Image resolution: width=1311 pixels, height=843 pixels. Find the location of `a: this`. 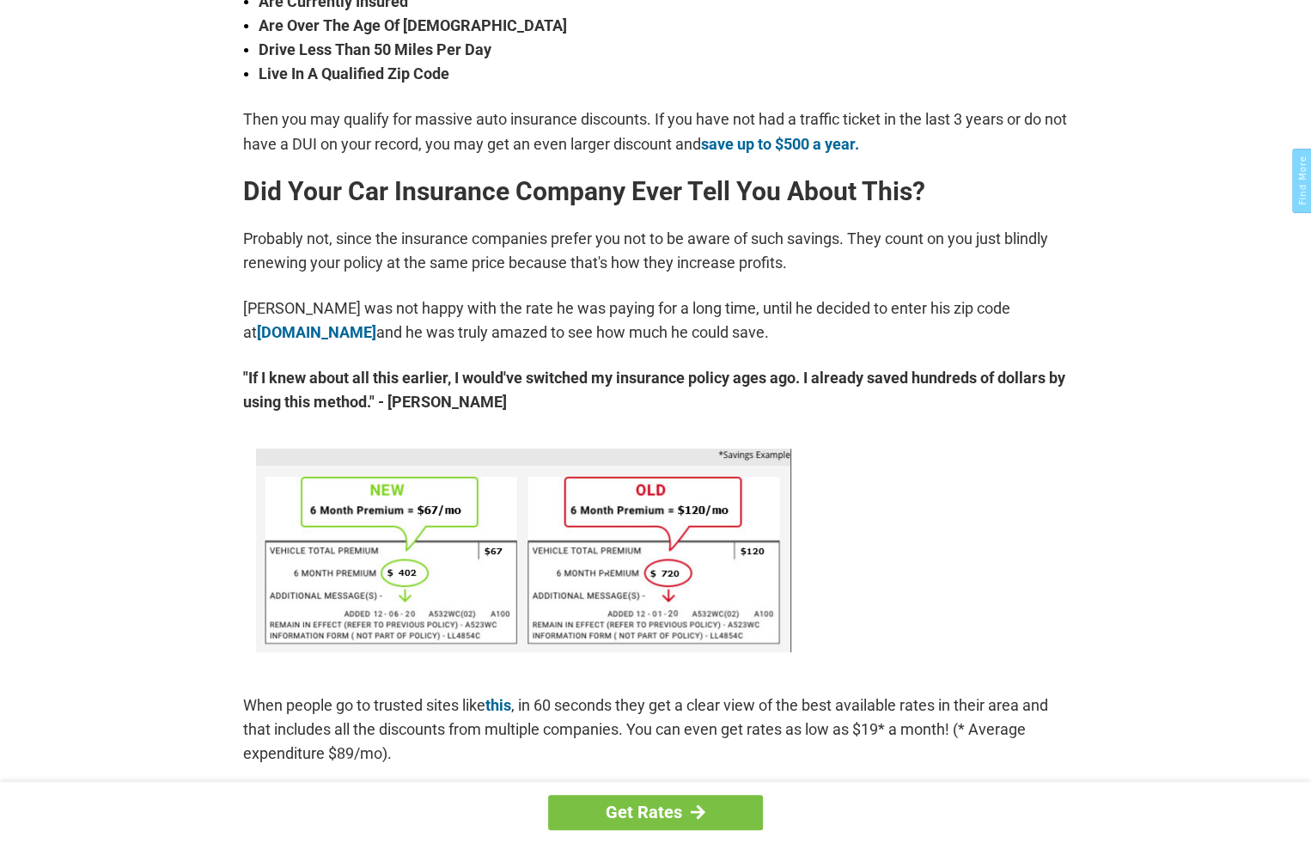

a: this is located at coordinates (498, 705).